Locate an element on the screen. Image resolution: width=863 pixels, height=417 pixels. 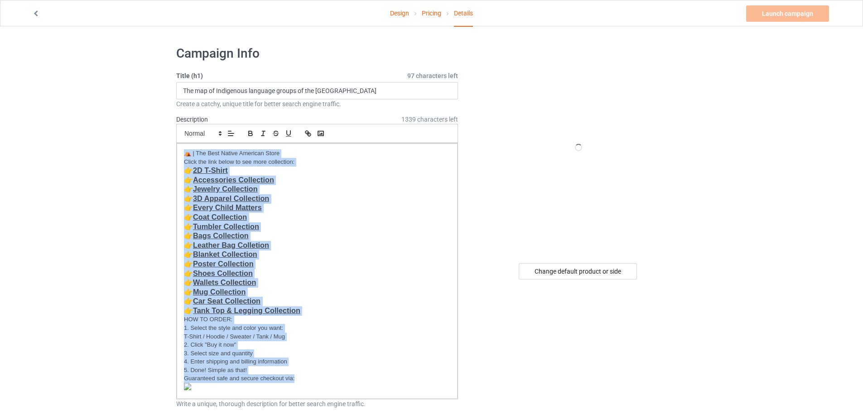
strong: Shoes Collection is located at coordinates (223, 273).